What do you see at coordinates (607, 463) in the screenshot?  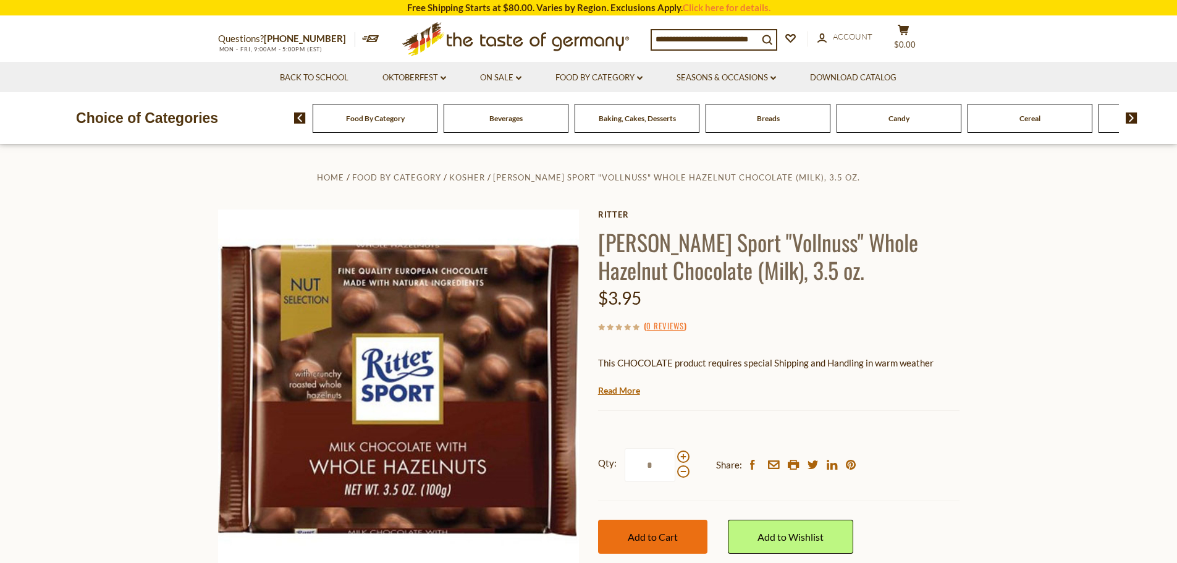 I see `strong: Qty:` at bounding box center [607, 463].